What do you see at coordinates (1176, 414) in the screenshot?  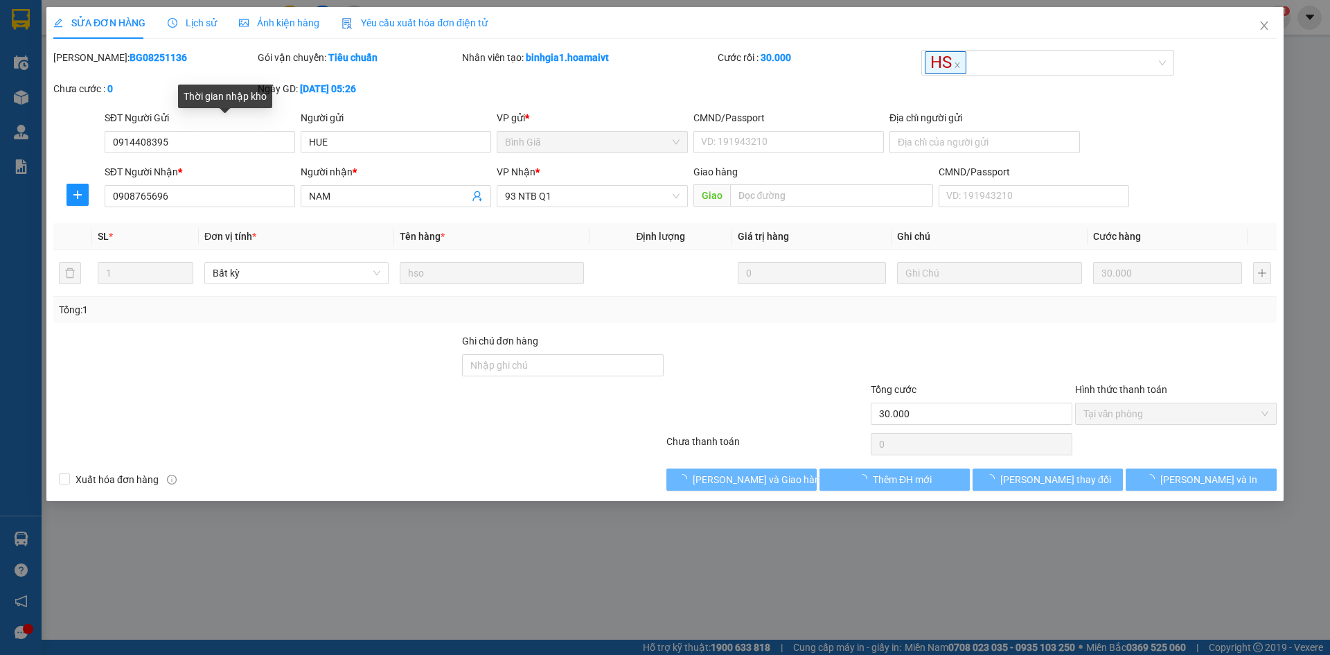 I see `span: Tại văn phòng` at bounding box center [1176, 414].